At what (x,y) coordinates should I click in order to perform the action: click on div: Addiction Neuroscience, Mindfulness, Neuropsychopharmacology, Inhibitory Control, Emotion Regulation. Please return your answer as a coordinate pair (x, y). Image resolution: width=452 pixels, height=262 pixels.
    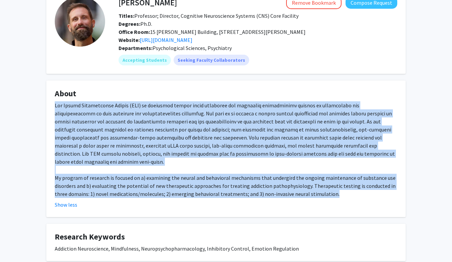
    Looking at the image, I should click on (226, 249).